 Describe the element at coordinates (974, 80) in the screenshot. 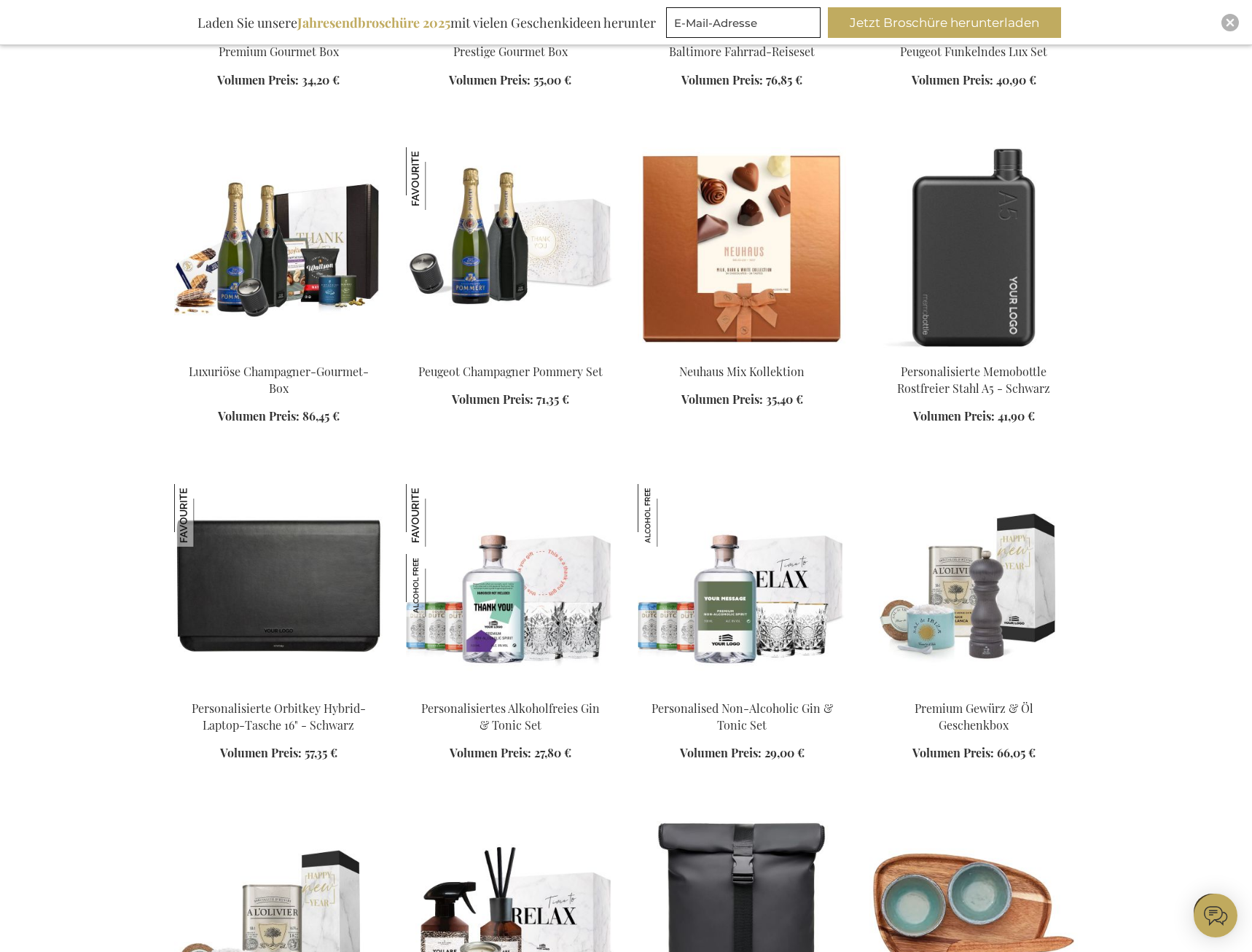

I see `a: Volumen Preis: 40,90 €` at that location.